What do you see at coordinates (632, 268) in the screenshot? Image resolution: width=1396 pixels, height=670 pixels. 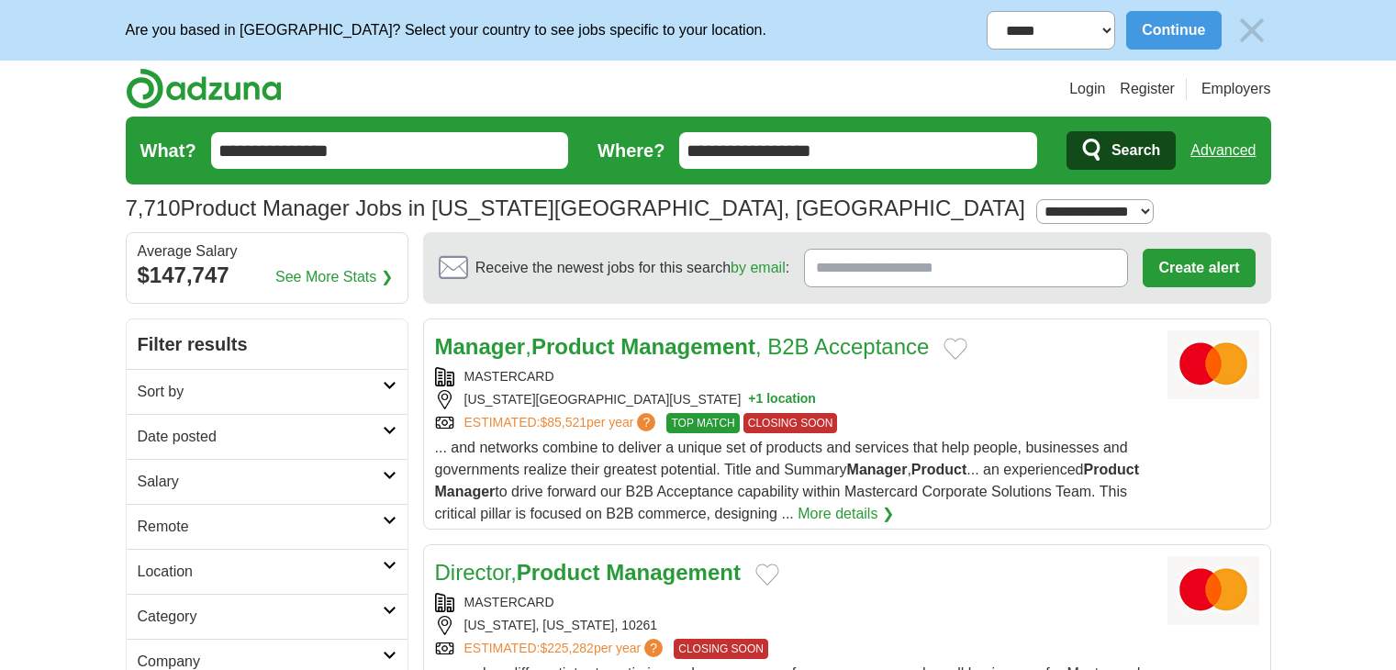 I see `span: Receive the newest jobs for this search :` at bounding box center [632, 268].